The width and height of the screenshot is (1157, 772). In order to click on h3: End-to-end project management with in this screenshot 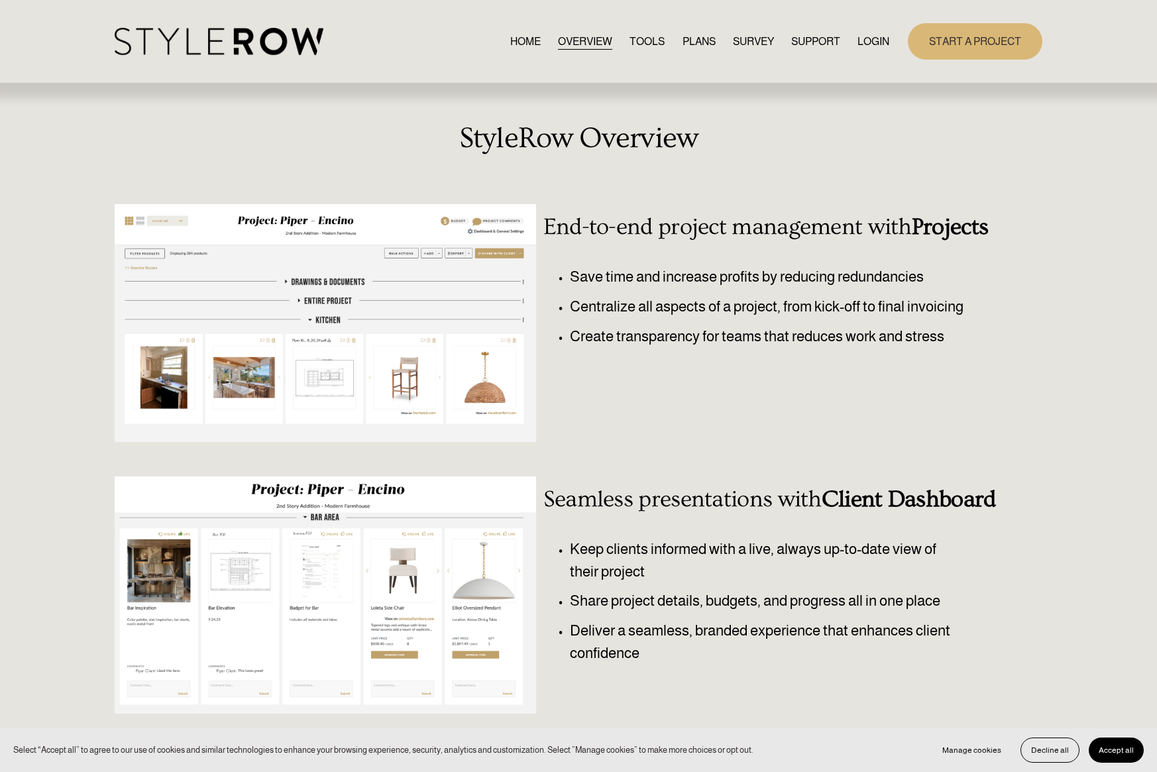, I will do `click(773, 227)`.